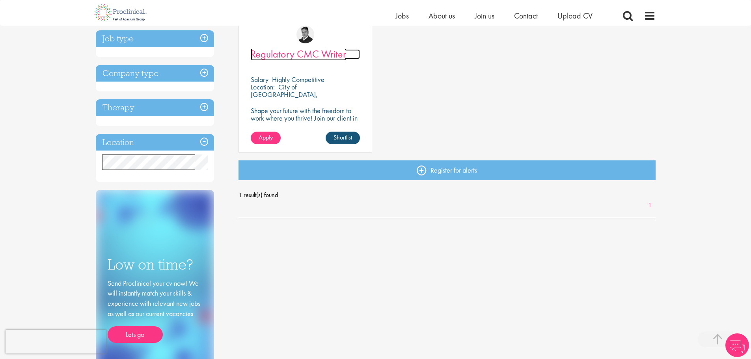 This screenshot has height=359, width=751. Describe the element at coordinates (575, 16) in the screenshot. I see `span: Upload CV` at that location.